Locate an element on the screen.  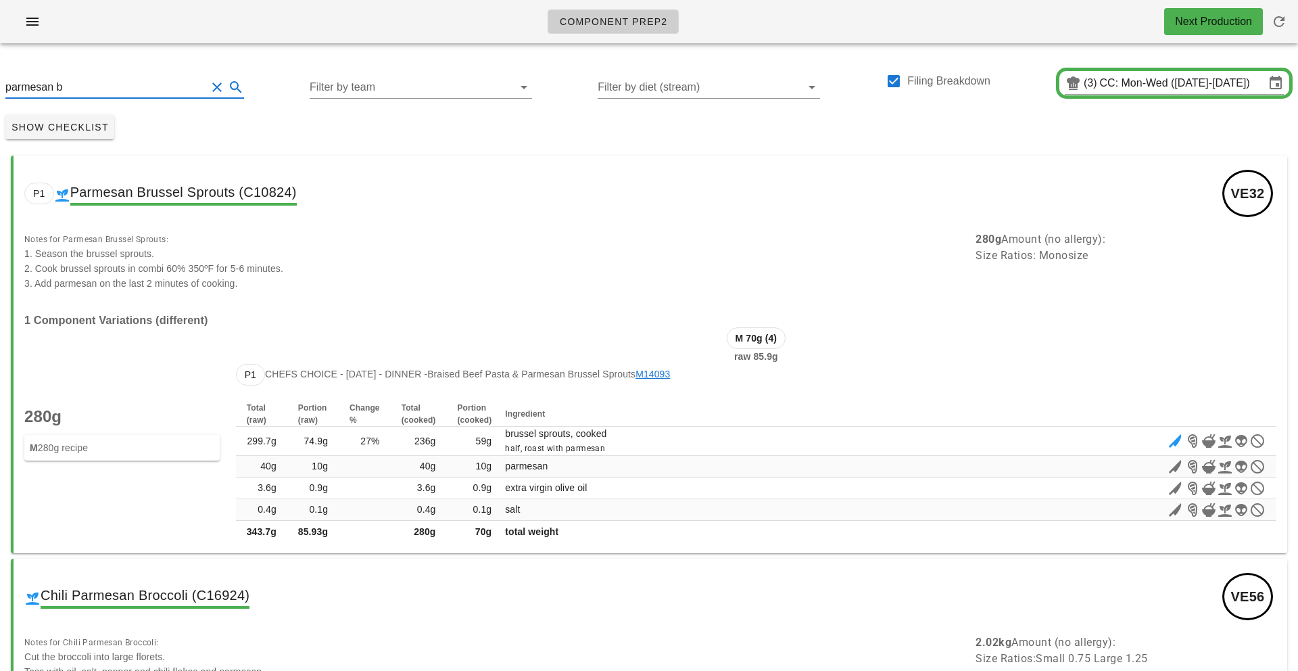
span: half, roast with parmesan is located at coordinates (558, 448).